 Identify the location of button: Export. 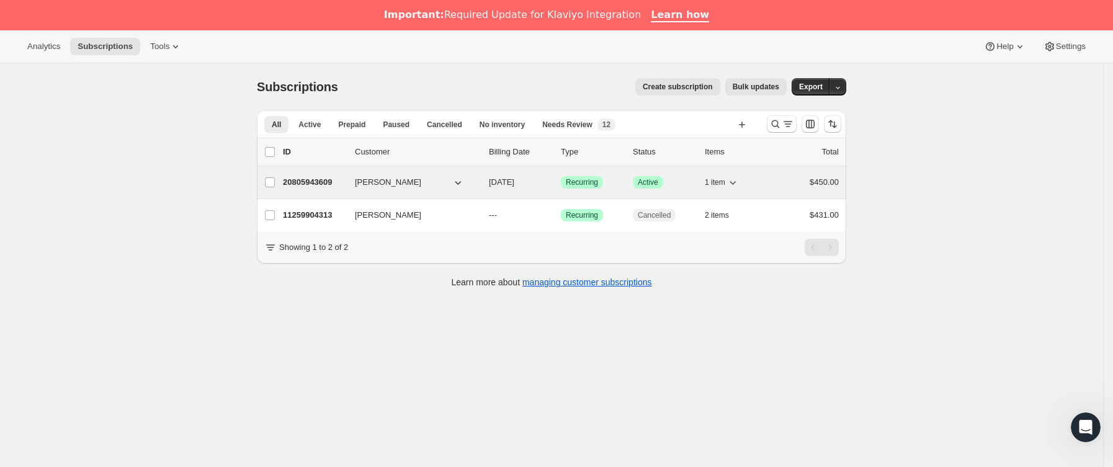
(811, 87).